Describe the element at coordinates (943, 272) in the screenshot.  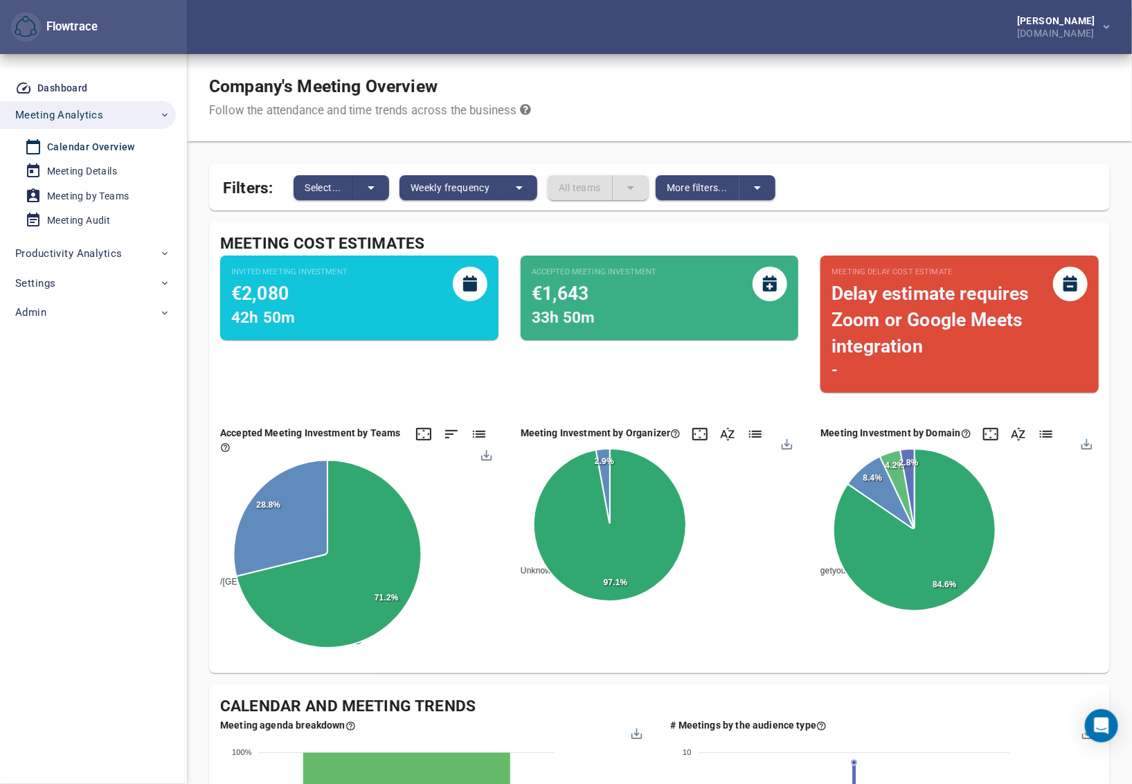
I see `small: Meeting Delay Cost Estimate` at that location.